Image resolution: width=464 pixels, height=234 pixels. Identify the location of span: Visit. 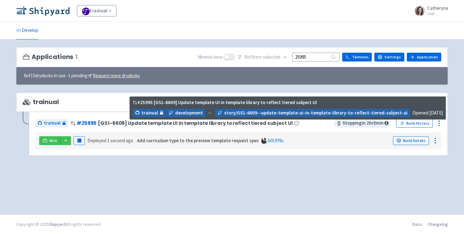
(53, 141).